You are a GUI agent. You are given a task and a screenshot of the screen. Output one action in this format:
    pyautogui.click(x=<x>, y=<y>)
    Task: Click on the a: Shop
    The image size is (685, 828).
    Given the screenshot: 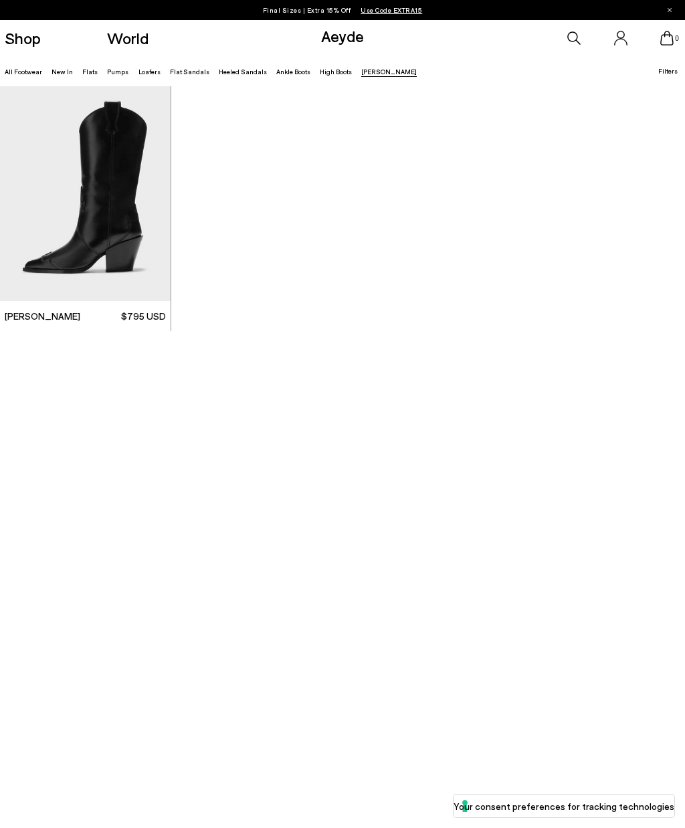 What is the action you would take?
    pyautogui.click(x=23, y=38)
    